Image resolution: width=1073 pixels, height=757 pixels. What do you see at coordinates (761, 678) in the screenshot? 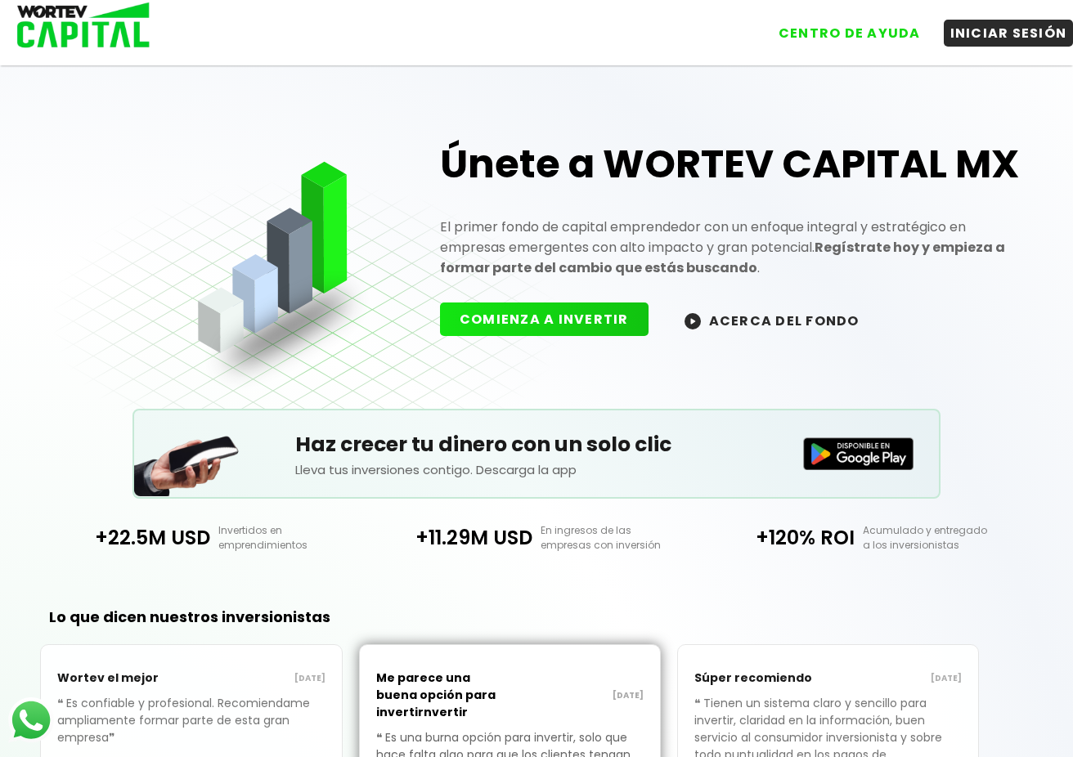
I see `p: Súper recomiendo` at bounding box center [761, 678].